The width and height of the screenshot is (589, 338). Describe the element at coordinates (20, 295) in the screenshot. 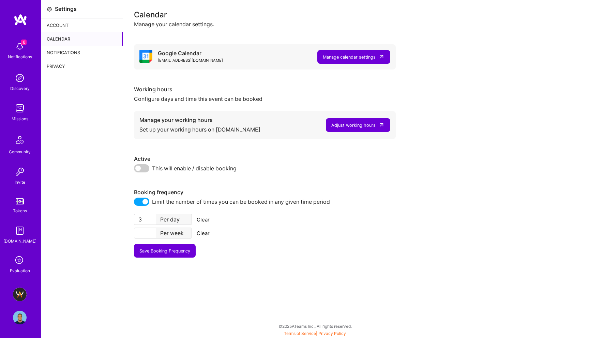

I see `img: A.Team - Grow A.Team's Community & Demand` at that location.